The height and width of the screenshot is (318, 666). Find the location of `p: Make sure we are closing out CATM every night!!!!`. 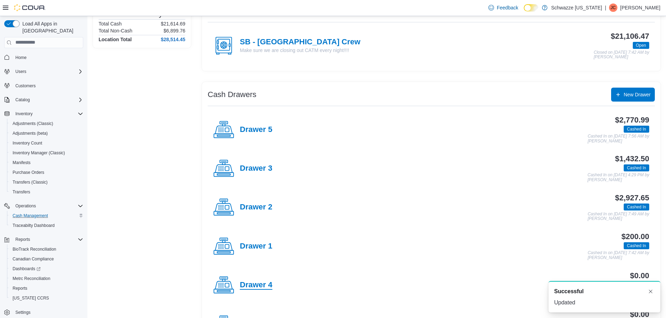

p: Make sure we are closing out CATM every night!!!! is located at coordinates (300, 50).